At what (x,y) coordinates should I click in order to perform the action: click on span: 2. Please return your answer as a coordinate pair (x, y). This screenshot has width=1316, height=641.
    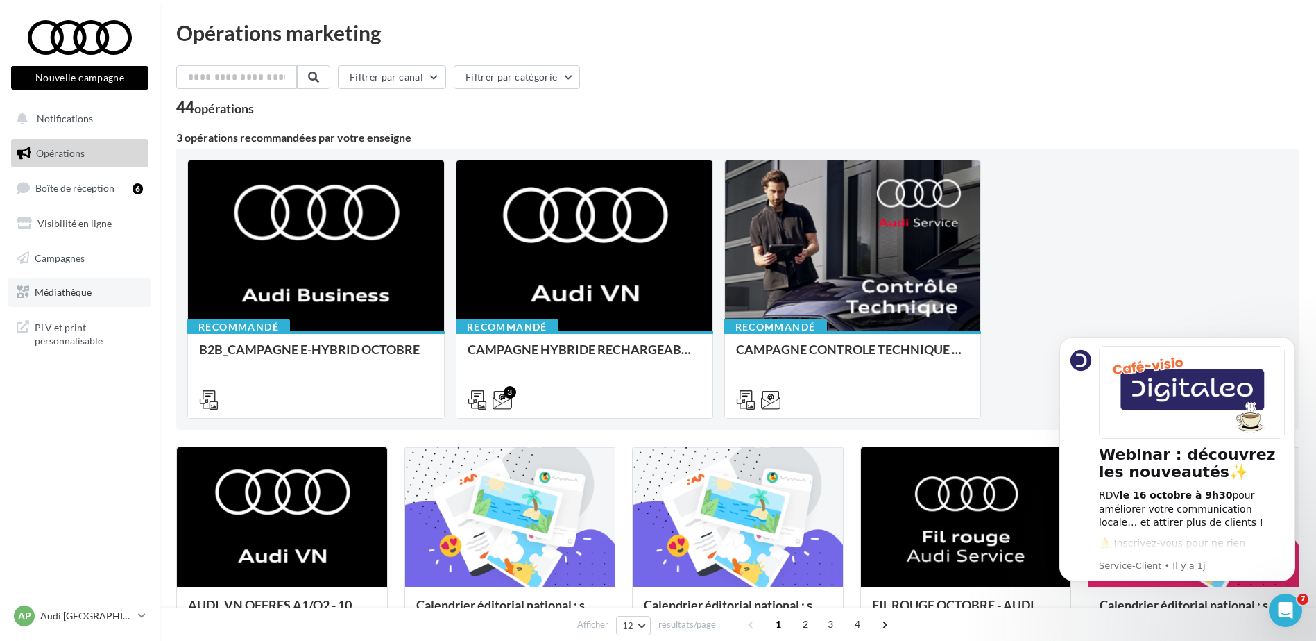
    Looking at the image, I should click on (806, 624).